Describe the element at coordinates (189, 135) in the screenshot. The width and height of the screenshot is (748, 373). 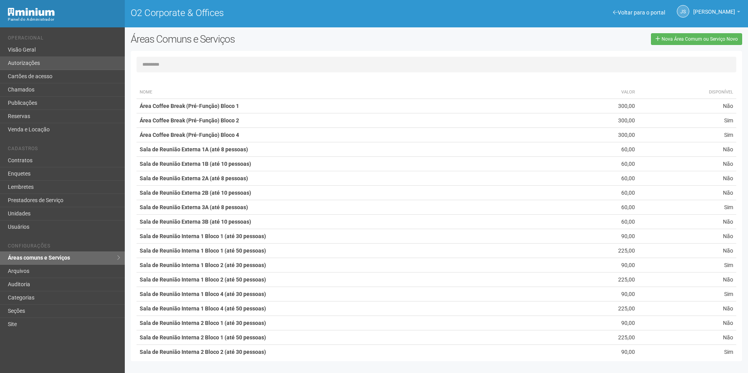
I see `strong: Área Coffee Break (Pré-Função) Bloco 4` at that location.